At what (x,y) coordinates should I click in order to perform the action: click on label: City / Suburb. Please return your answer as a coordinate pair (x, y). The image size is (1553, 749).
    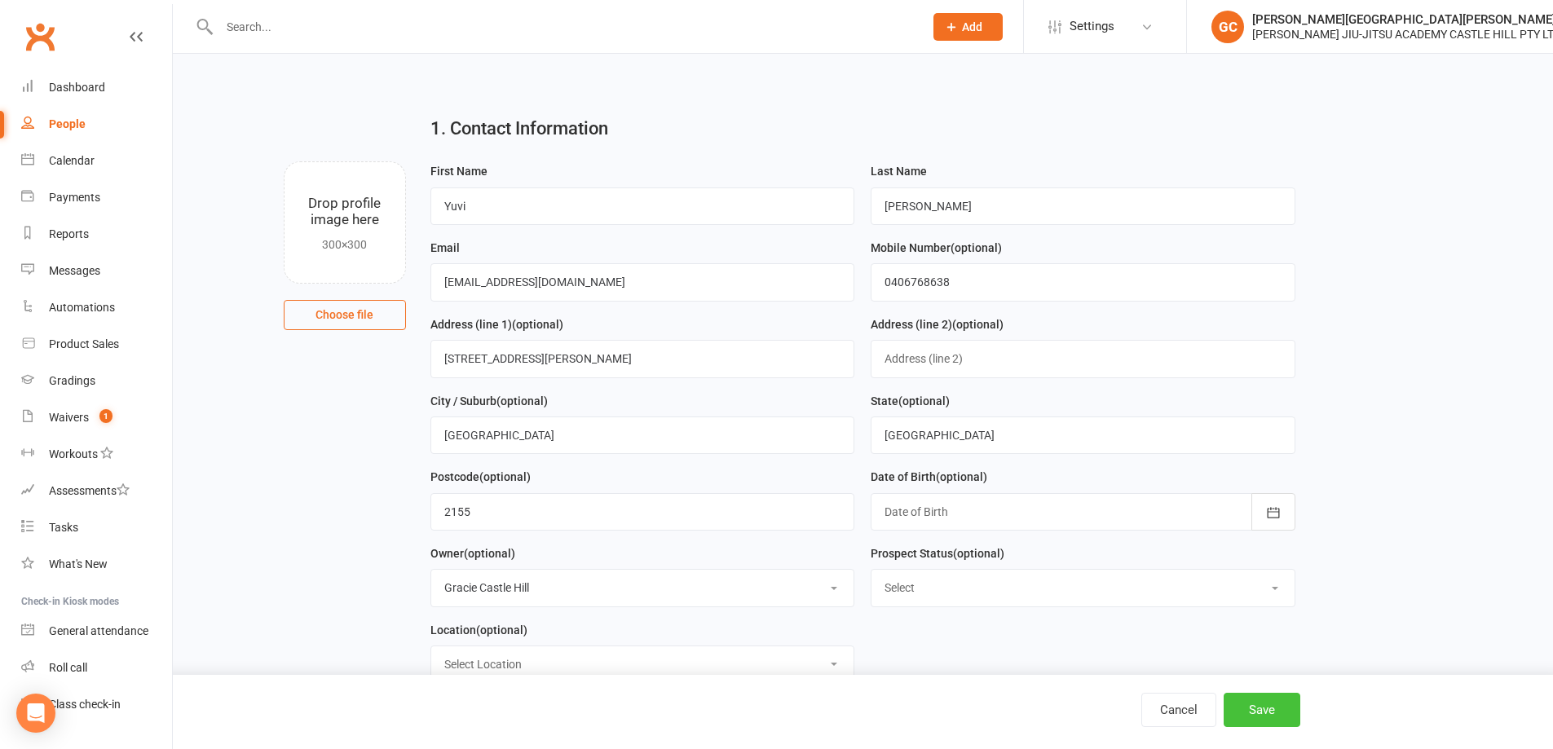
    Looking at the image, I should click on (489, 401).